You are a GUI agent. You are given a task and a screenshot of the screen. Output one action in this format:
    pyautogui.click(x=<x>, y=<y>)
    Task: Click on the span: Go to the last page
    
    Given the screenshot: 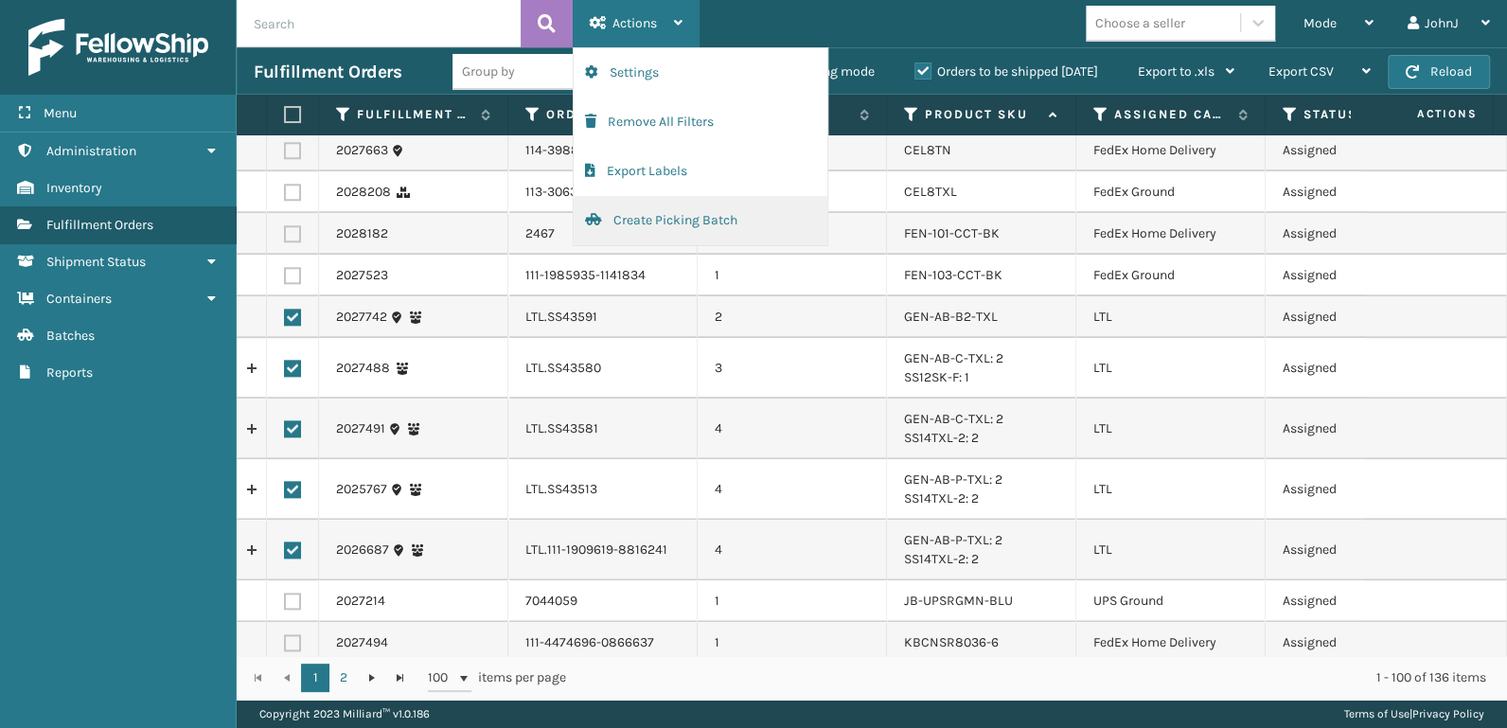 What is the action you would take?
    pyautogui.click(x=400, y=678)
    